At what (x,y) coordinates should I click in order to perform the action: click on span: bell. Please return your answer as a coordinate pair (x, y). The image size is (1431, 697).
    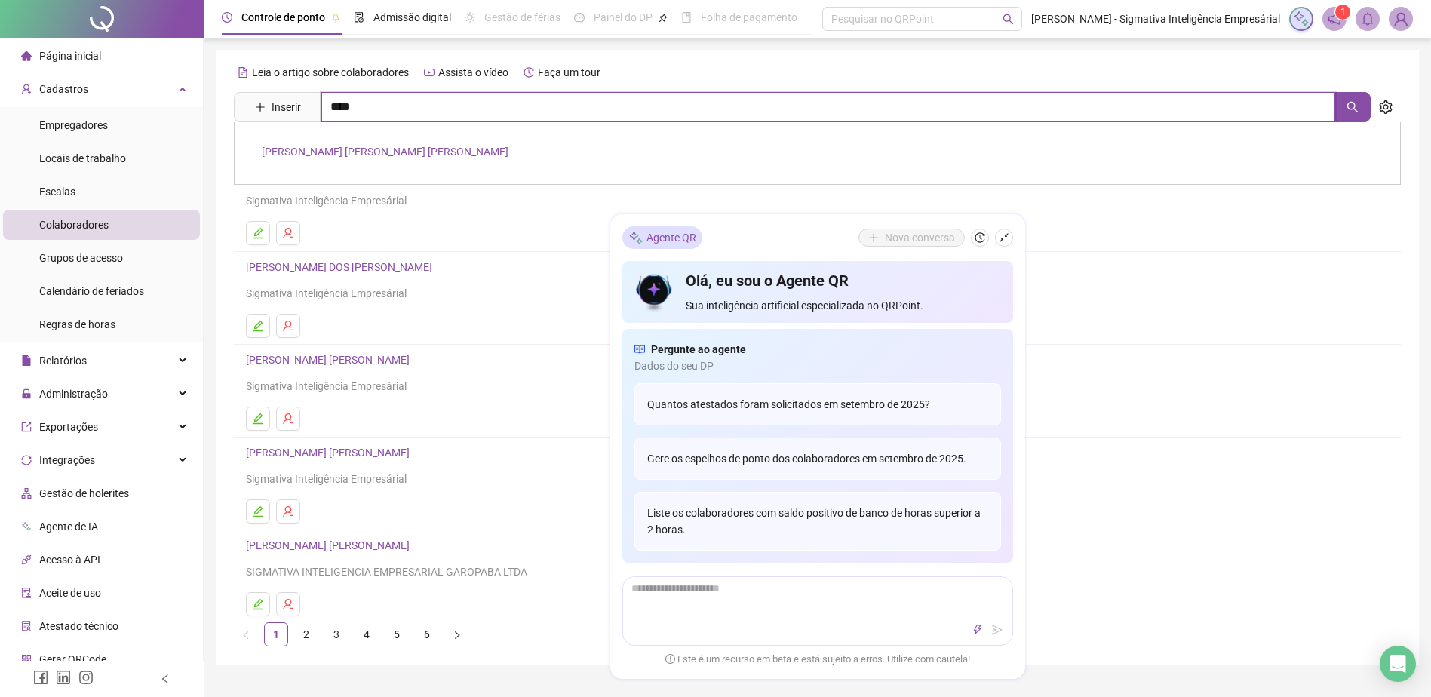
    Looking at the image, I should click on (1368, 19).